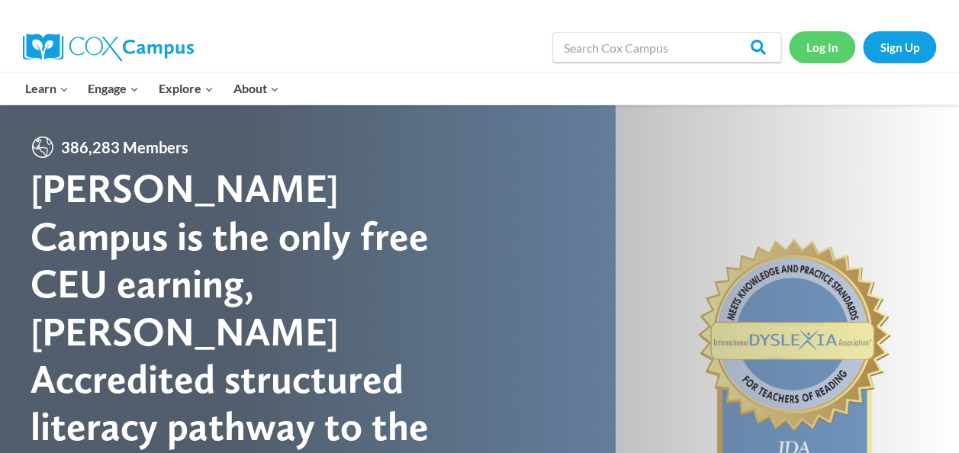  I want to click on nav: Secondary Navigation, so click(862, 47).